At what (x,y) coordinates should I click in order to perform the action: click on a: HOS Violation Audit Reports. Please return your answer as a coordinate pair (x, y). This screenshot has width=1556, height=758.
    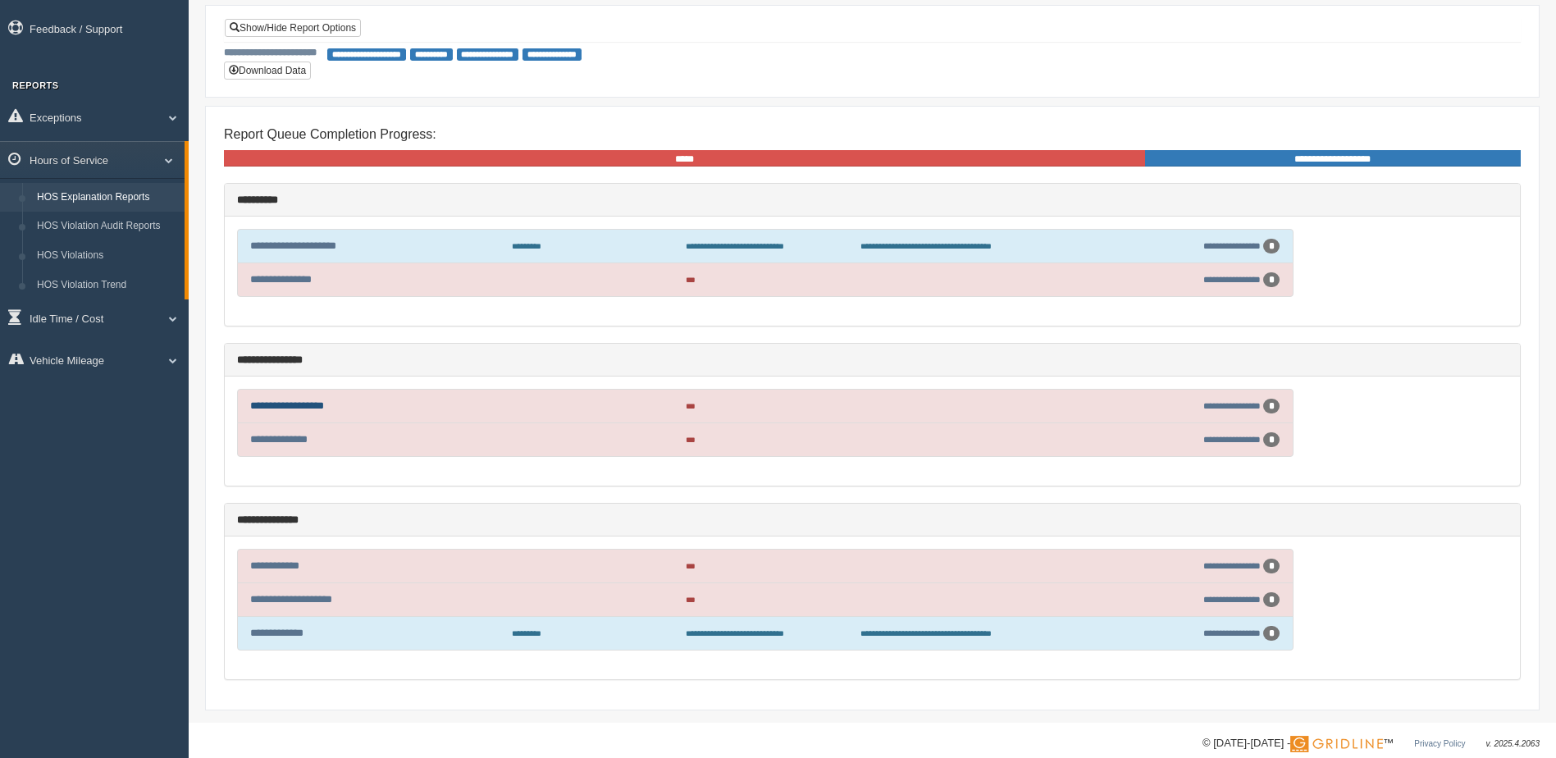
    Looking at the image, I should click on (107, 226).